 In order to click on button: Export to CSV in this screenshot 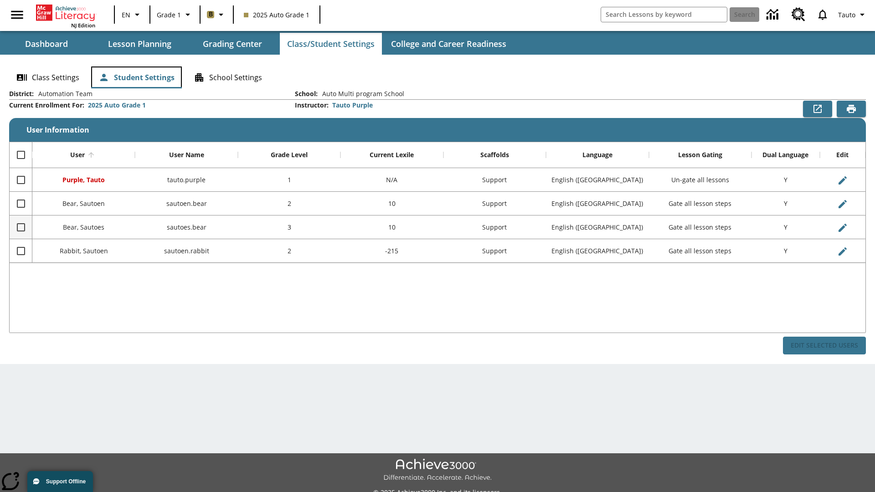, I will do `click(817, 109)`.